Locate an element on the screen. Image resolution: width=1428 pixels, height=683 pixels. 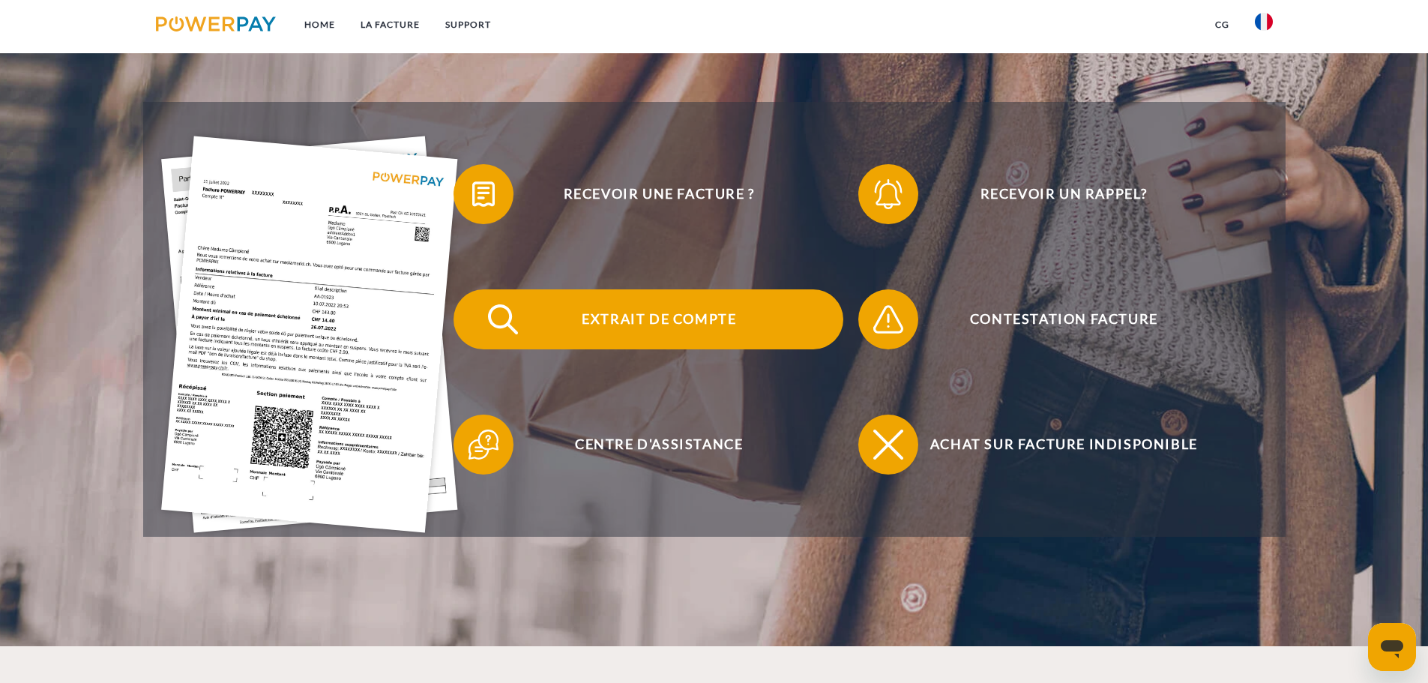
a: CG is located at coordinates (1222, 25).